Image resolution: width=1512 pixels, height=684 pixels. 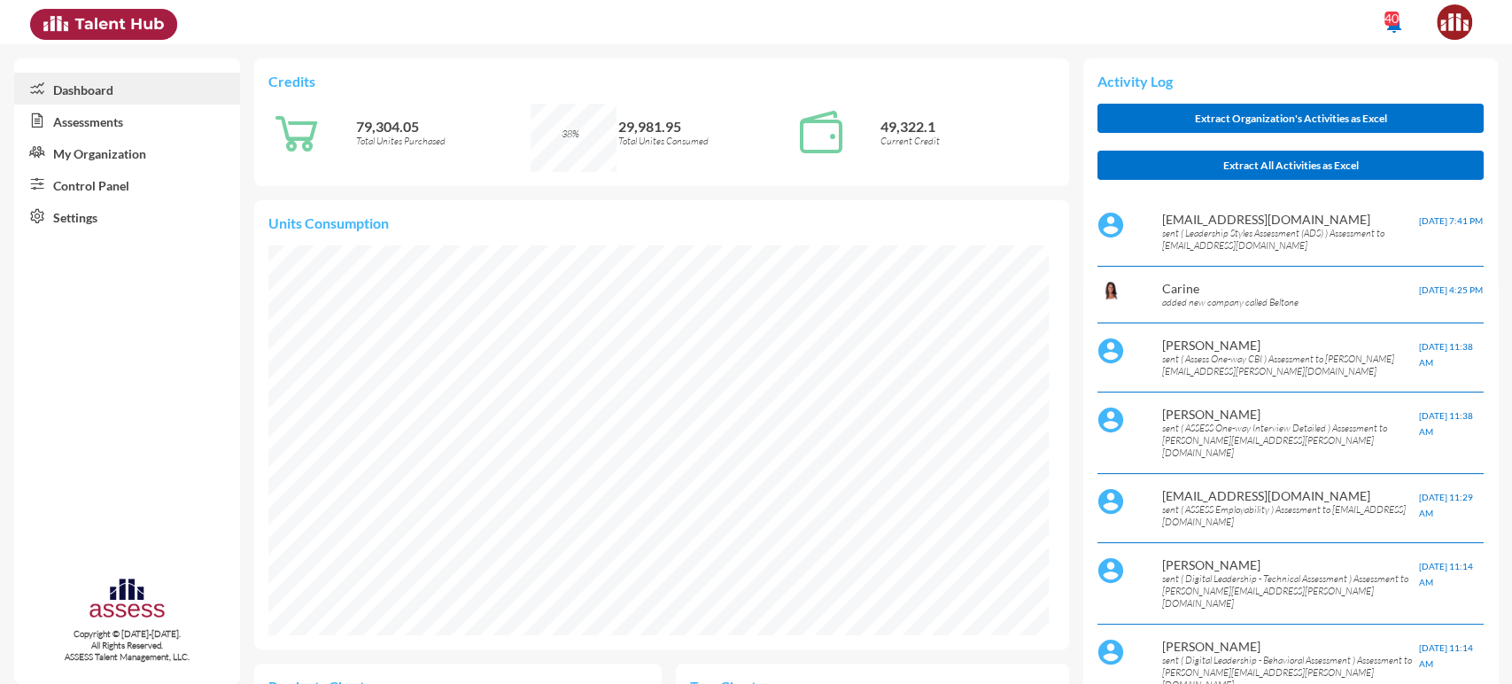 I want to click on p: Credits, so click(x=662, y=81).